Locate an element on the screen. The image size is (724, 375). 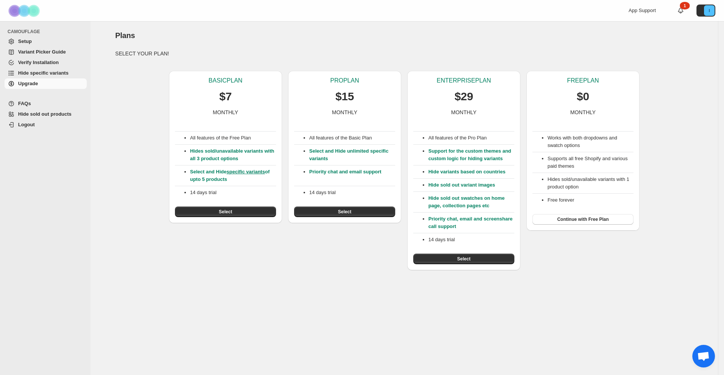
span: Setup is located at coordinates (25, 41).